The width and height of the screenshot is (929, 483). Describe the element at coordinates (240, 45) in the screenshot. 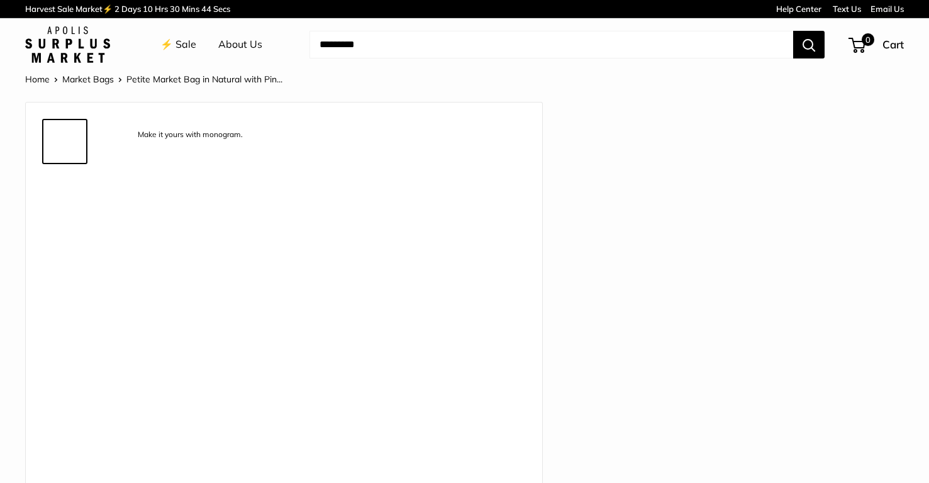

I see `a: About Us` at that location.